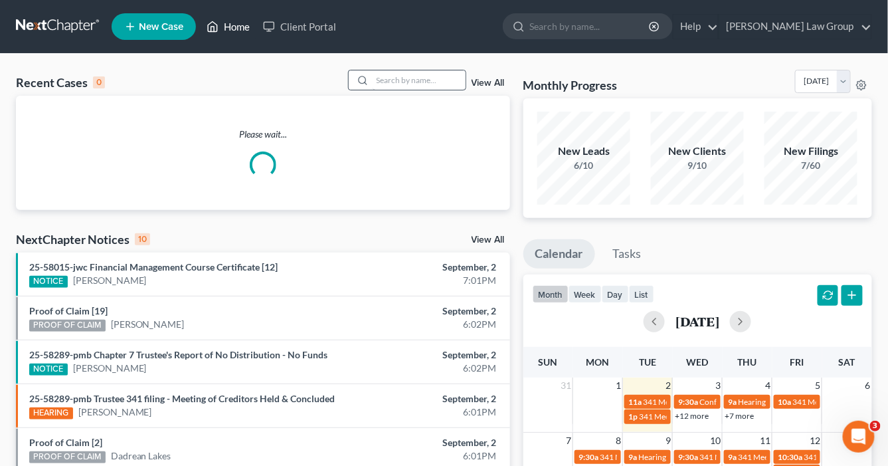 Image resolution: width=888 pixels, height=466 pixels. Describe the element at coordinates (797, 361) in the screenshot. I see `span: Fri` at that location.